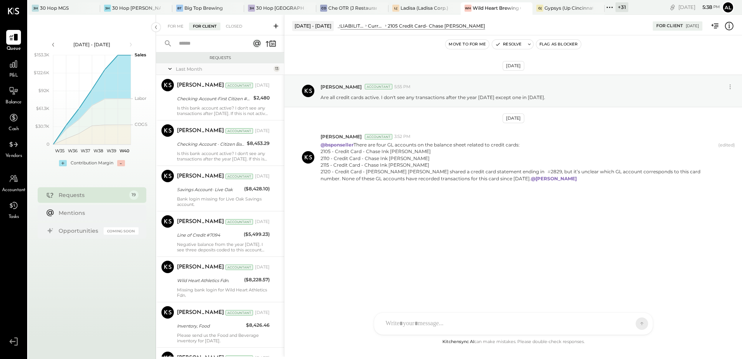 This screenshot has width=742, height=359. What do you see at coordinates (42, 126) in the screenshot?
I see `text: $30.7K` at bounding box center [42, 126].